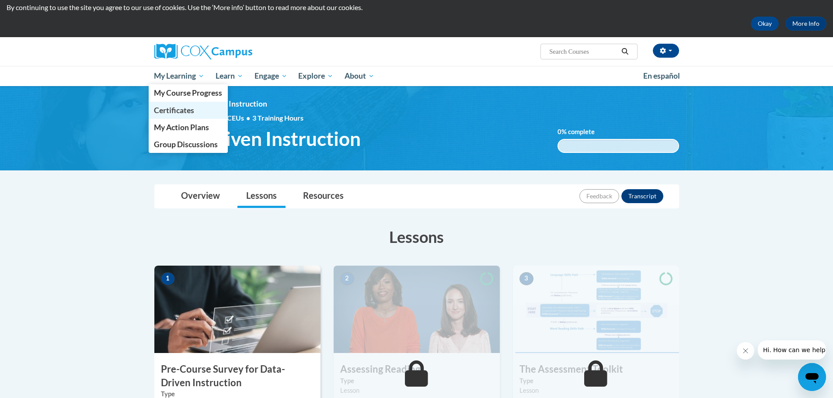 The width and height of the screenshot is (833, 398). What do you see at coordinates (203, 52) in the screenshot?
I see `img: Cox Campus` at bounding box center [203, 52].